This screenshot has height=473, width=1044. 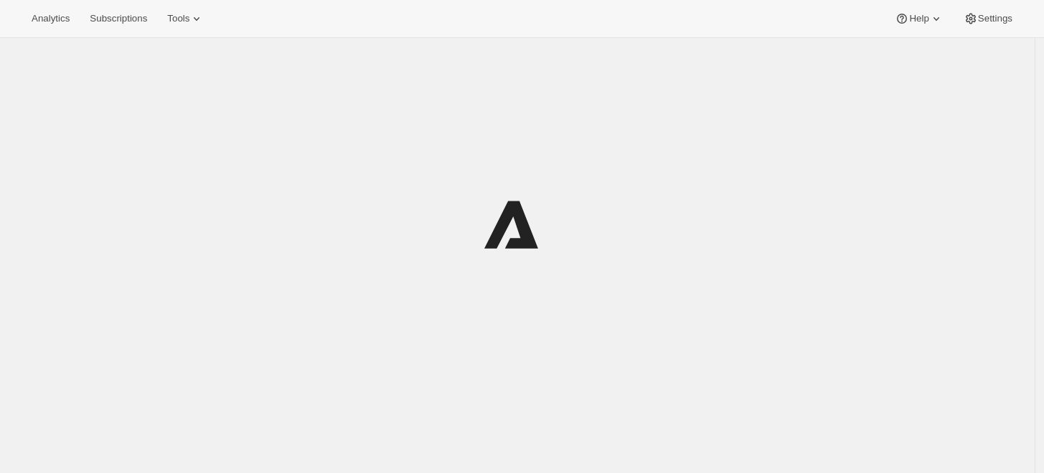 What do you see at coordinates (995, 19) in the screenshot?
I see `span: Settings` at bounding box center [995, 19].